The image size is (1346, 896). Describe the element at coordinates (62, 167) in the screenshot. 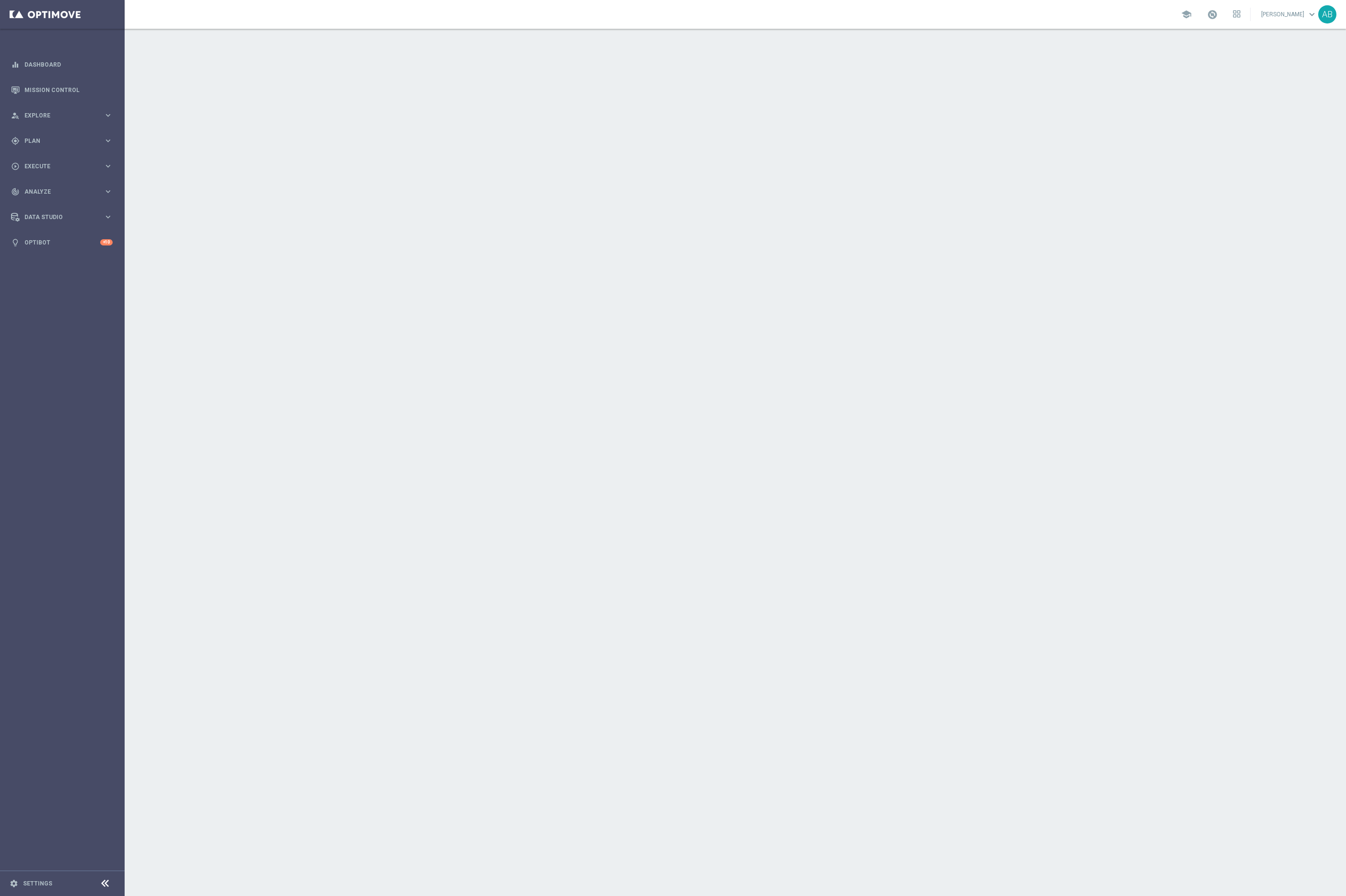

I see `button: play_circle_outline Execute keyboard_arrow_right` at that location.